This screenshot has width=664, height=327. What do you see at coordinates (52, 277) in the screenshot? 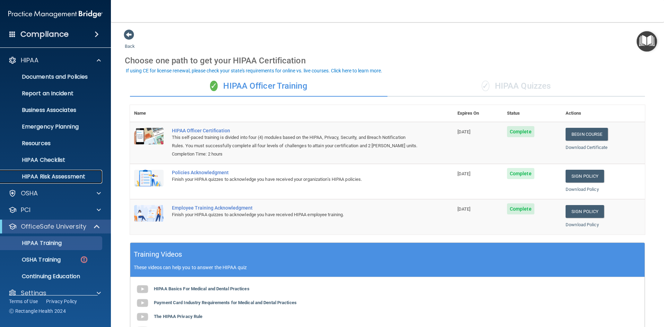
I see `p: Continuing Education` at bounding box center [52, 277].